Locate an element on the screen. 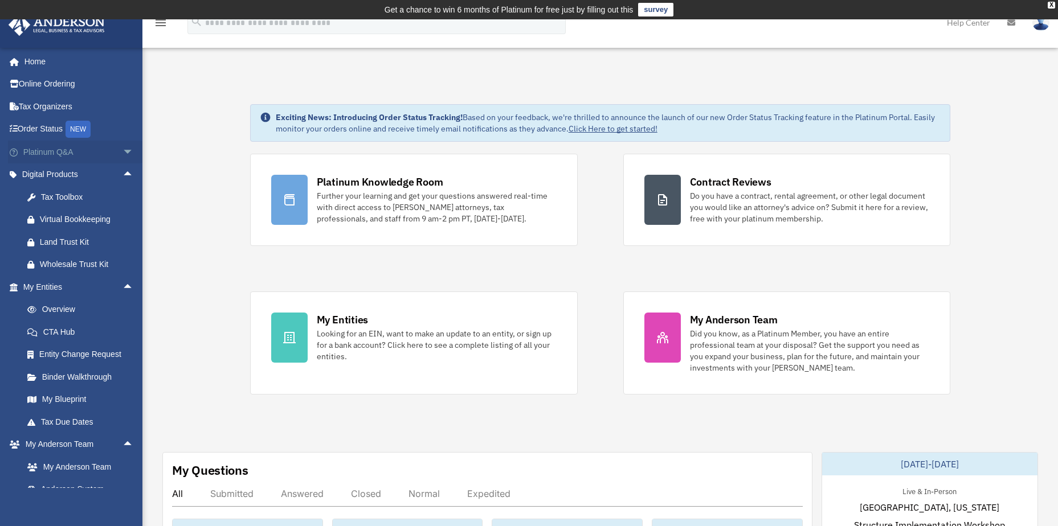 The image size is (1058, 526). a: My Anderson Teamarrow_drop_up is located at coordinates (79, 445).